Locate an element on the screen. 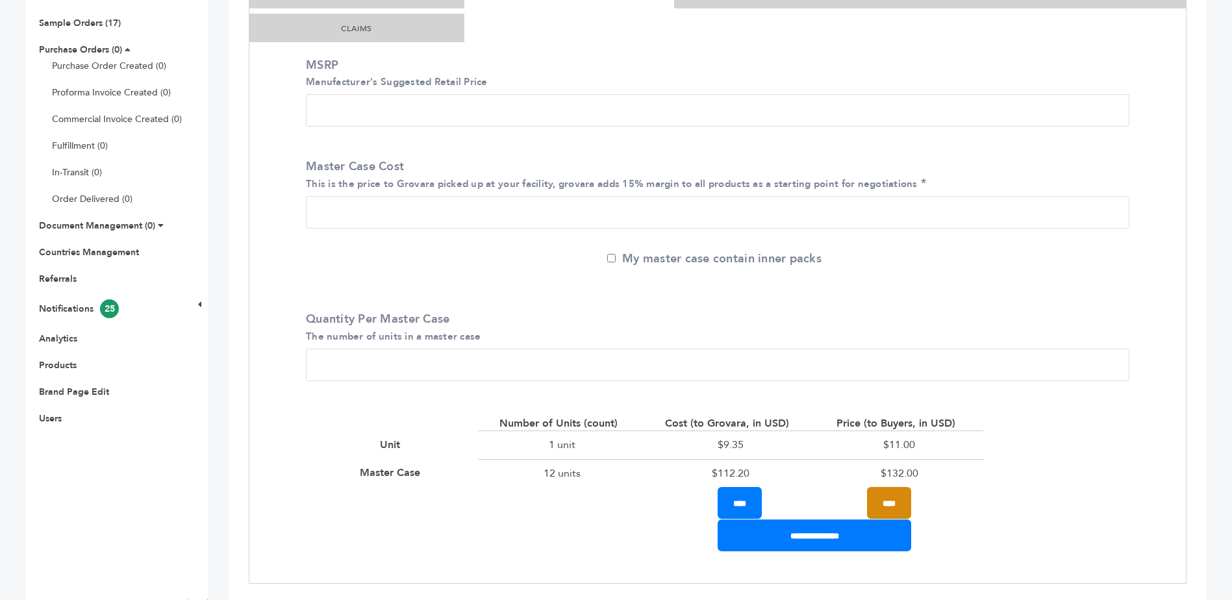 This screenshot has width=1232, height=600. div: Cost (to Grovara, in USD) is located at coordinates (730, 423).